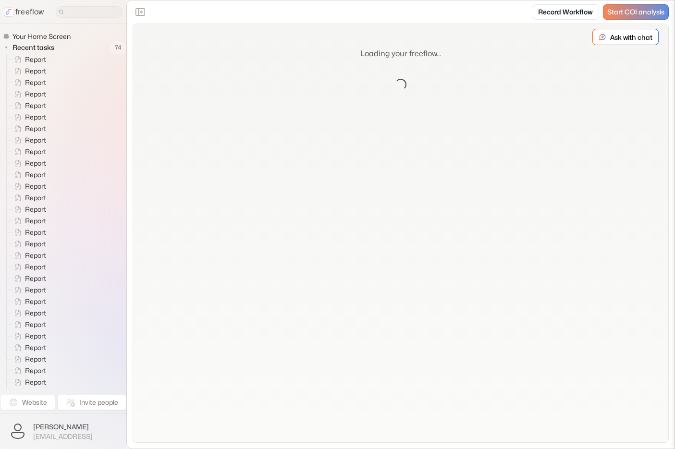 The image size is (675, 449). What do you see at coordinates (631, 37) in the screenshot?
I see `p: Ask with chat` at bounding box center [631, 37].